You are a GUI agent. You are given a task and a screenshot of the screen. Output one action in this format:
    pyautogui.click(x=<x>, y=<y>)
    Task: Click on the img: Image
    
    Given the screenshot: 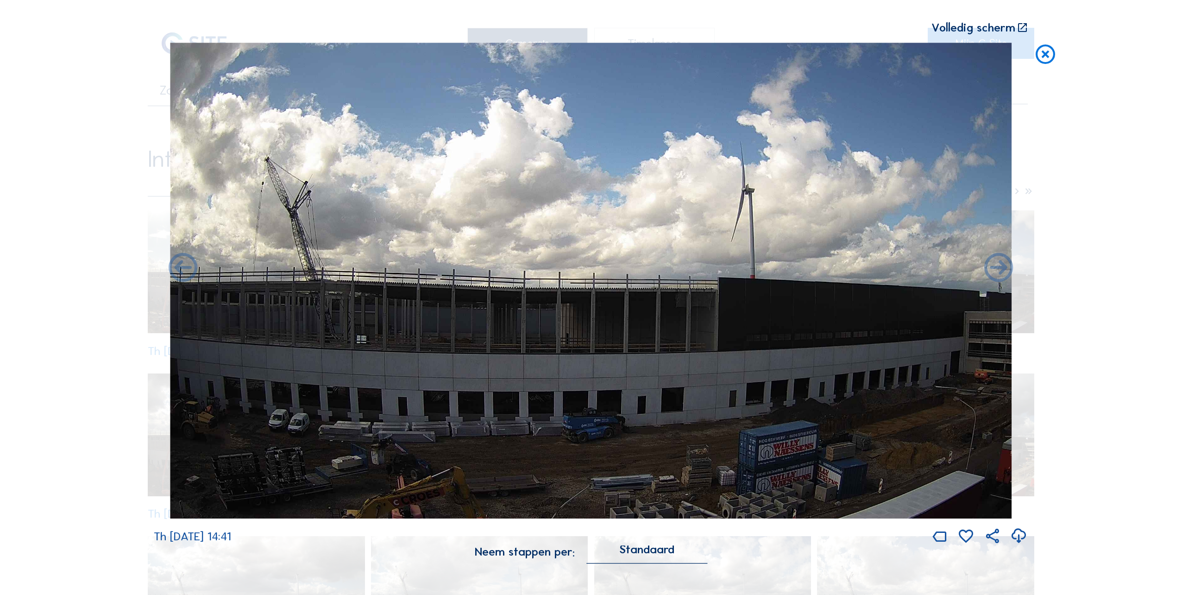 What is the action you would take?
    pyautogui.click(x=591, y=280)
    